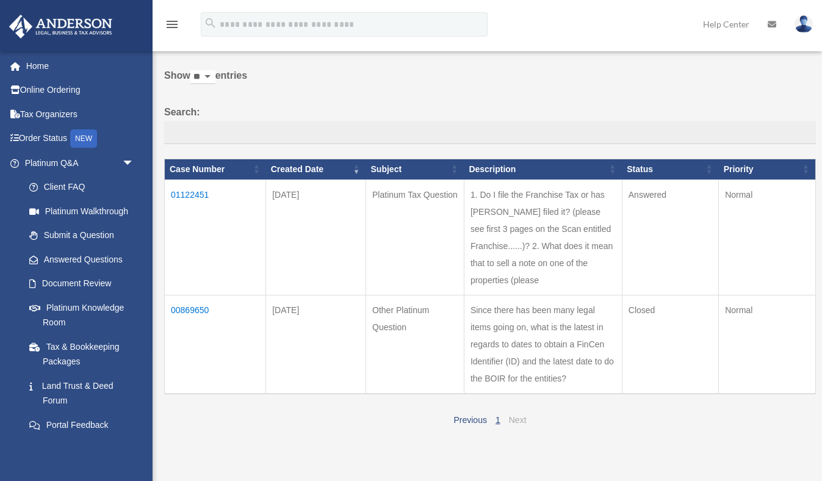 This screenshot has width=822, height=481. I want to click on img: Anderson Advisors Platinum Portal, so click(60, 26).